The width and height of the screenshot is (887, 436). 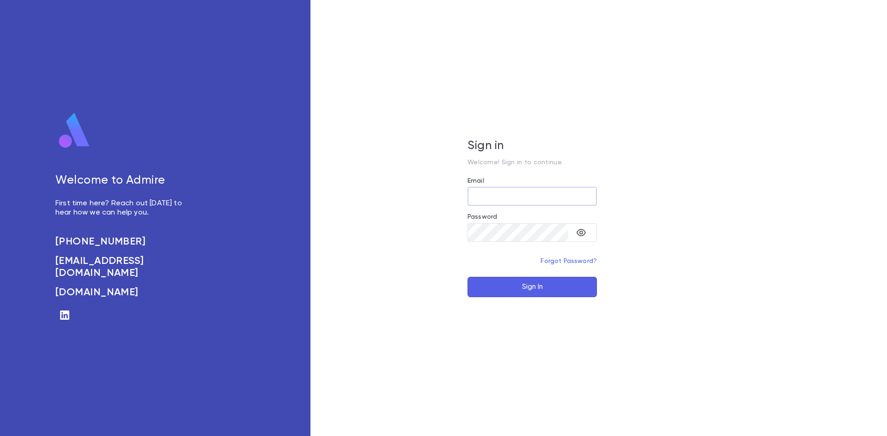 I want to click on label: Password, so click(x=482, y=217).